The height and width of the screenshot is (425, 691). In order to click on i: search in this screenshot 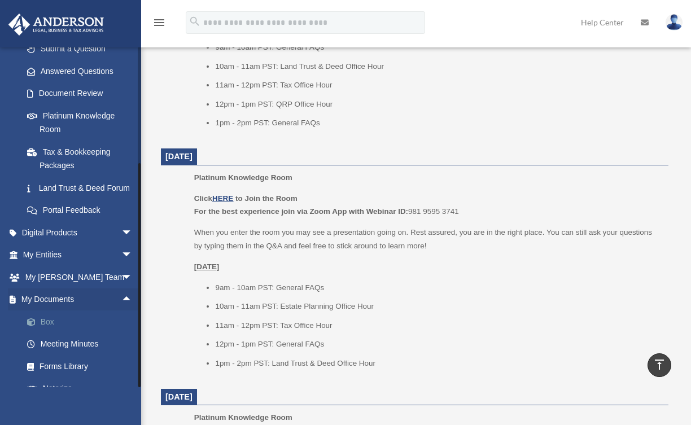, I will do `click(195, 21)`.